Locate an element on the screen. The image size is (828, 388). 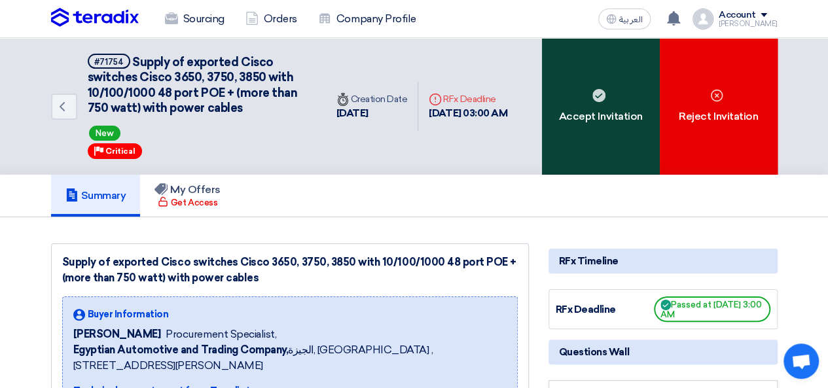
a: My Offers Get Access is located at coordinates (187, 196).